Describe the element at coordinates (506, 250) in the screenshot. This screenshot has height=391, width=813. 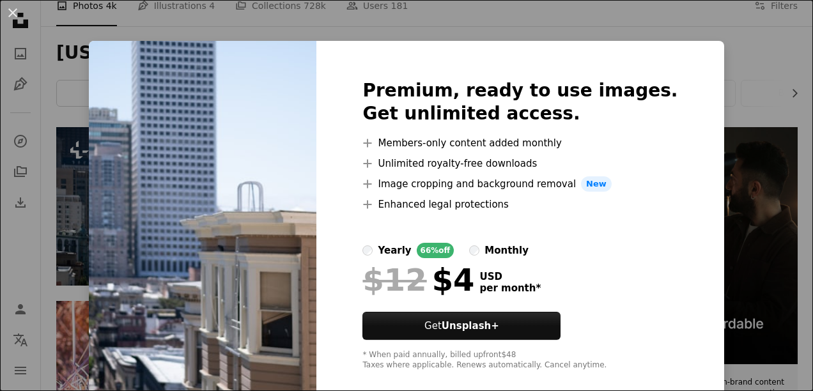
I see `div: monthly` at that location.